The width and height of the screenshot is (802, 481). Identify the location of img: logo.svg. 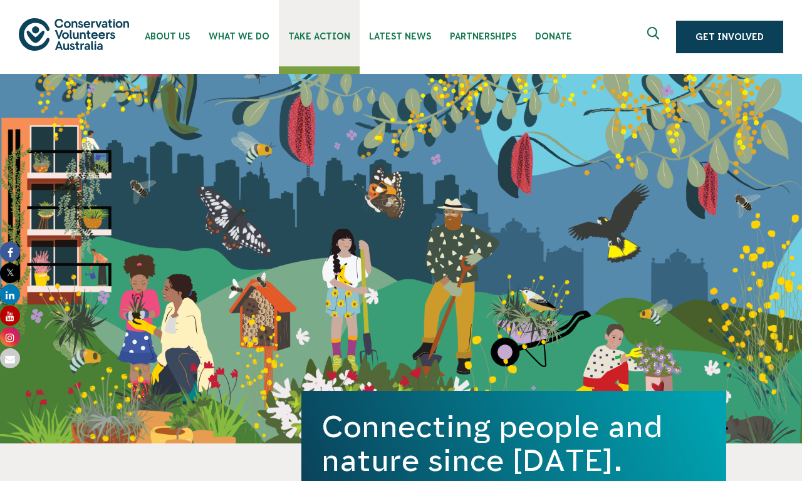
(74, 34).